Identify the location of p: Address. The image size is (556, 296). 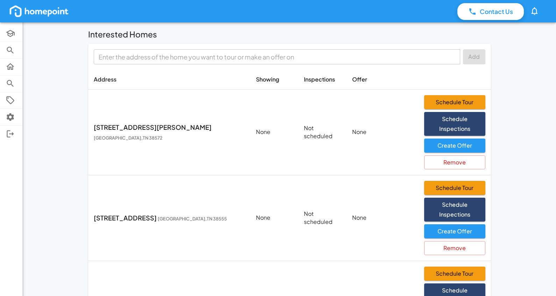
(169, 79).